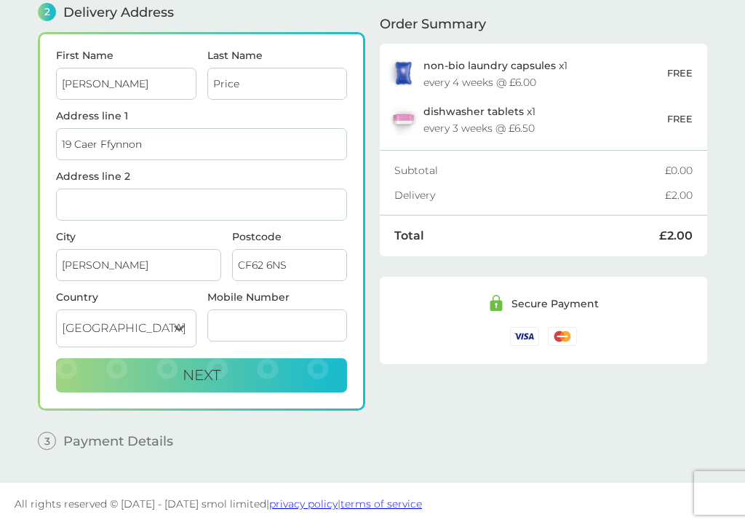  What do you see at coordinates (555, 304) in the screenshot?
I see `div: Secure Payment` at bounding box center [555, 304].